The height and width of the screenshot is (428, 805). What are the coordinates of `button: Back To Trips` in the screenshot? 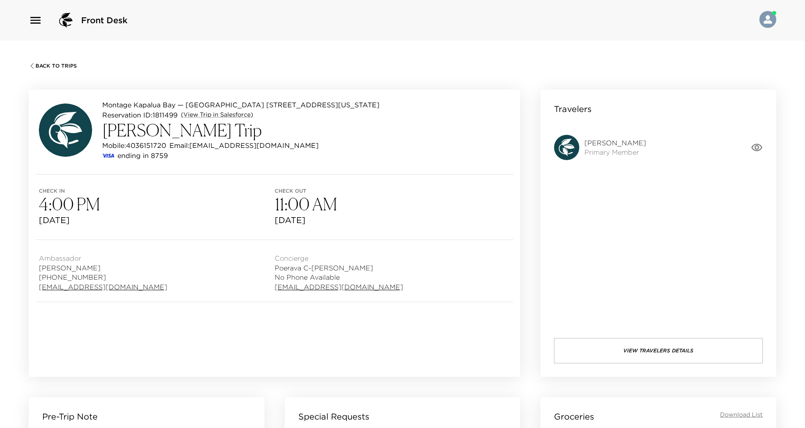 It's located at (53, 66).